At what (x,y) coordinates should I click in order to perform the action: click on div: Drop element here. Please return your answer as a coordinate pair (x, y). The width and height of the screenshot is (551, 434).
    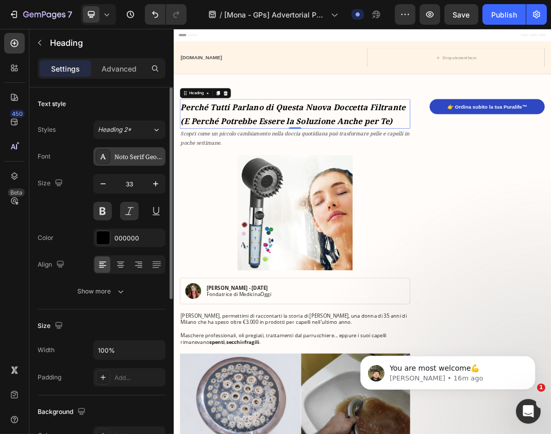
    Looking at the image, I should click on (469, 47).